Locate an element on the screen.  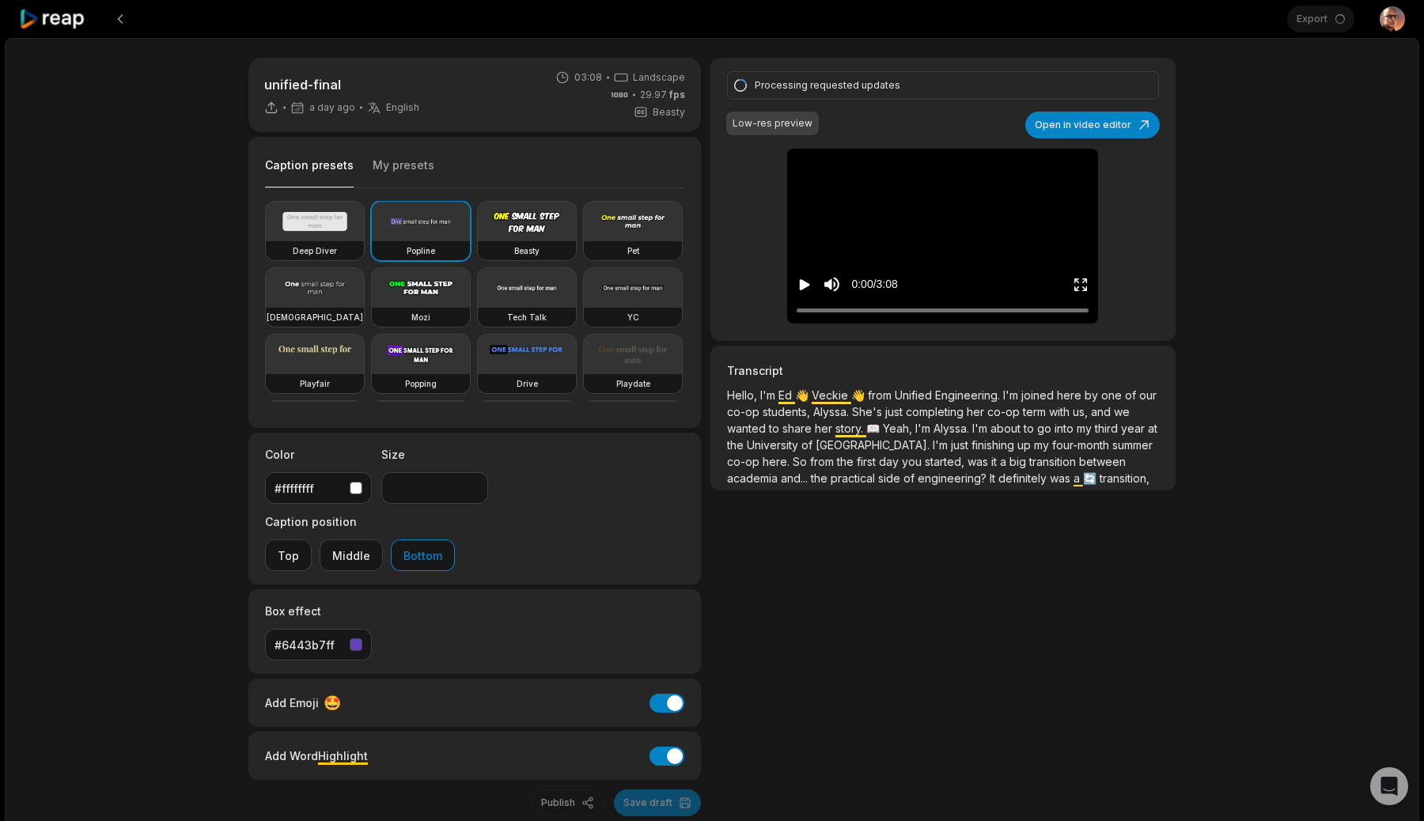
span: Hello, is located at coordinates (744, 395).